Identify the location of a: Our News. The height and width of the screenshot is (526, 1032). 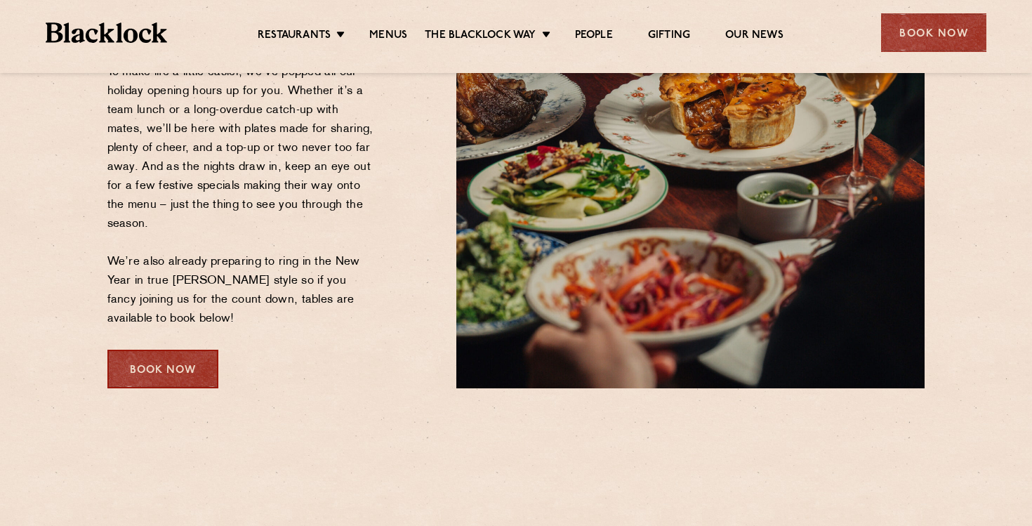
(754, 37).